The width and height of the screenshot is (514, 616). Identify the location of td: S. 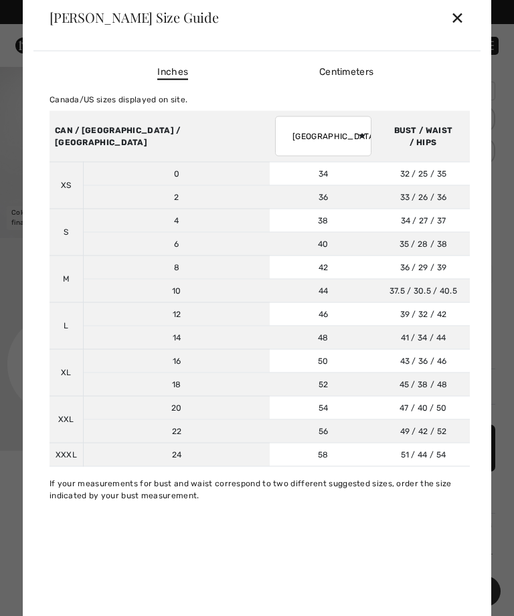
(66, 232).